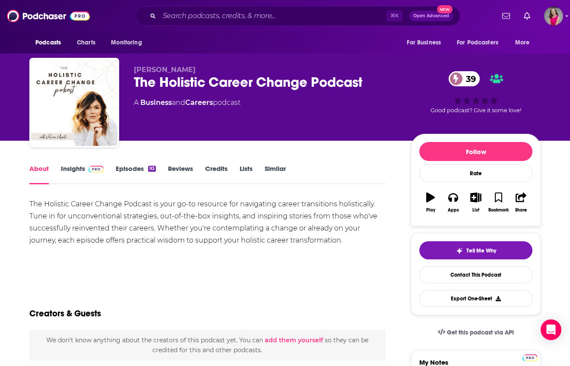 Image resolution: width=570 pixels, height=366 pixels. I want to click on input: Search podcasts, credits, & more..., so click(273, 16).